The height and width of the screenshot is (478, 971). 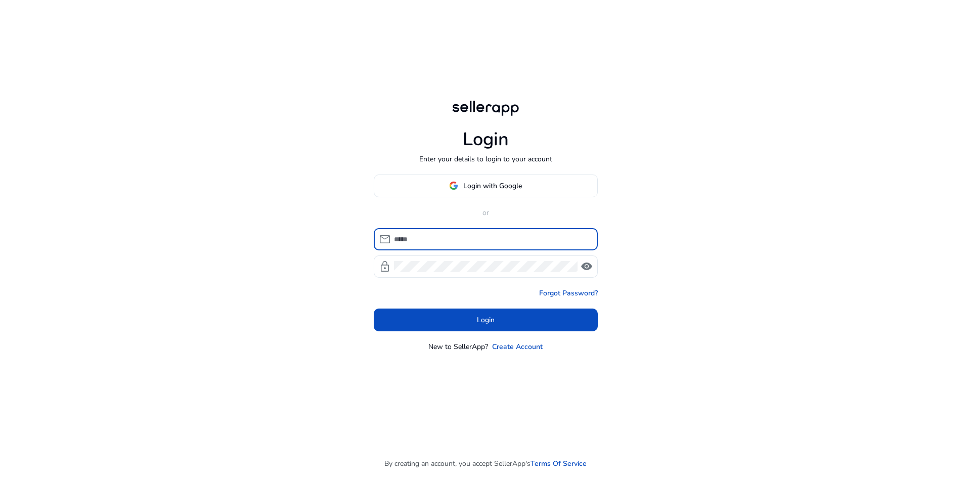 I want to click on span: visibility, so click(x=587, y=267).